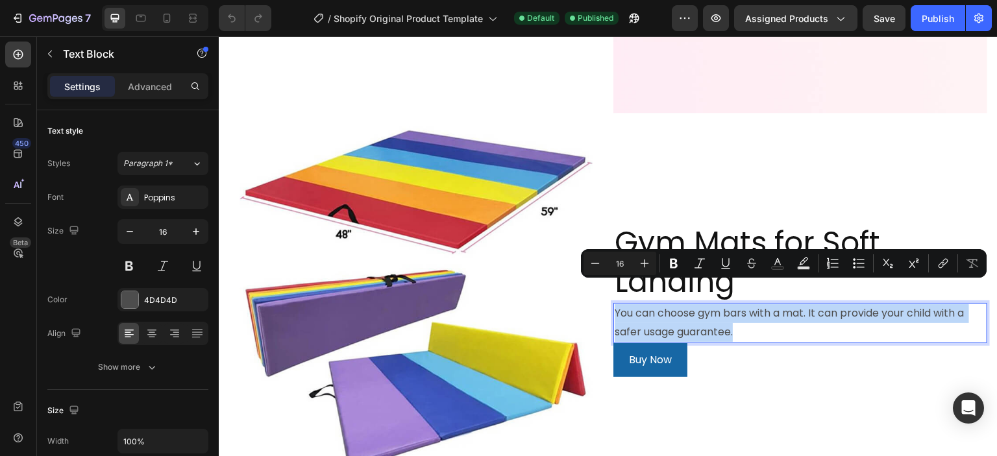  Describe the element at coordinates (783, 263) in the screenshot. I see `div: Editor contextual toolbar` at that location.